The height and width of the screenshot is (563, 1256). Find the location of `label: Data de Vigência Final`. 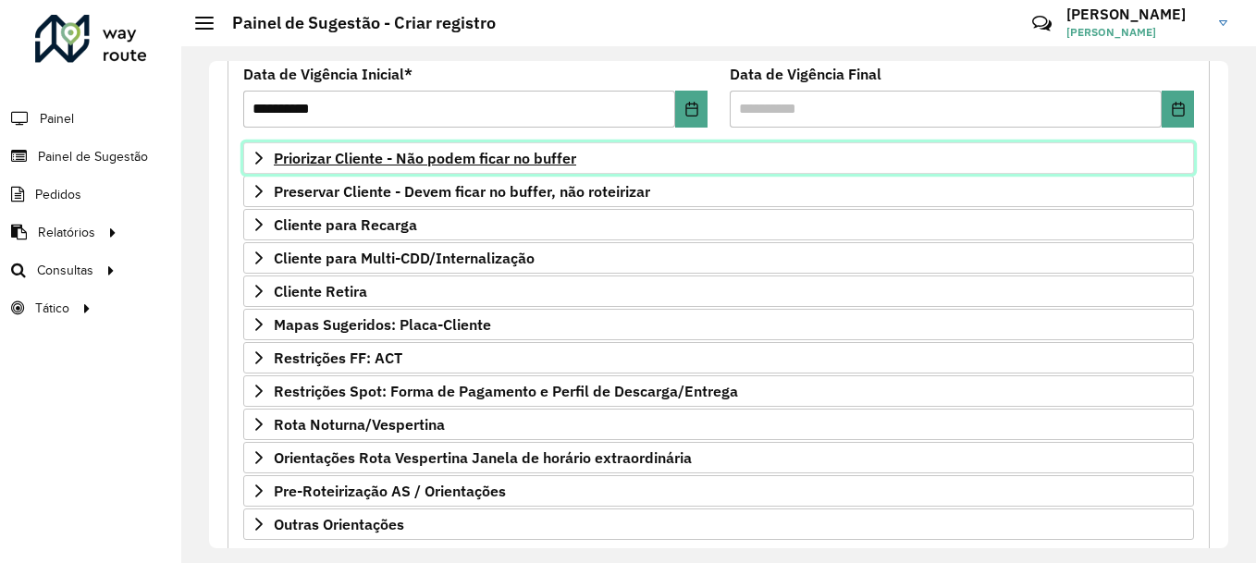

label: Data de Vigência Final is located at coordinates (806, 74).